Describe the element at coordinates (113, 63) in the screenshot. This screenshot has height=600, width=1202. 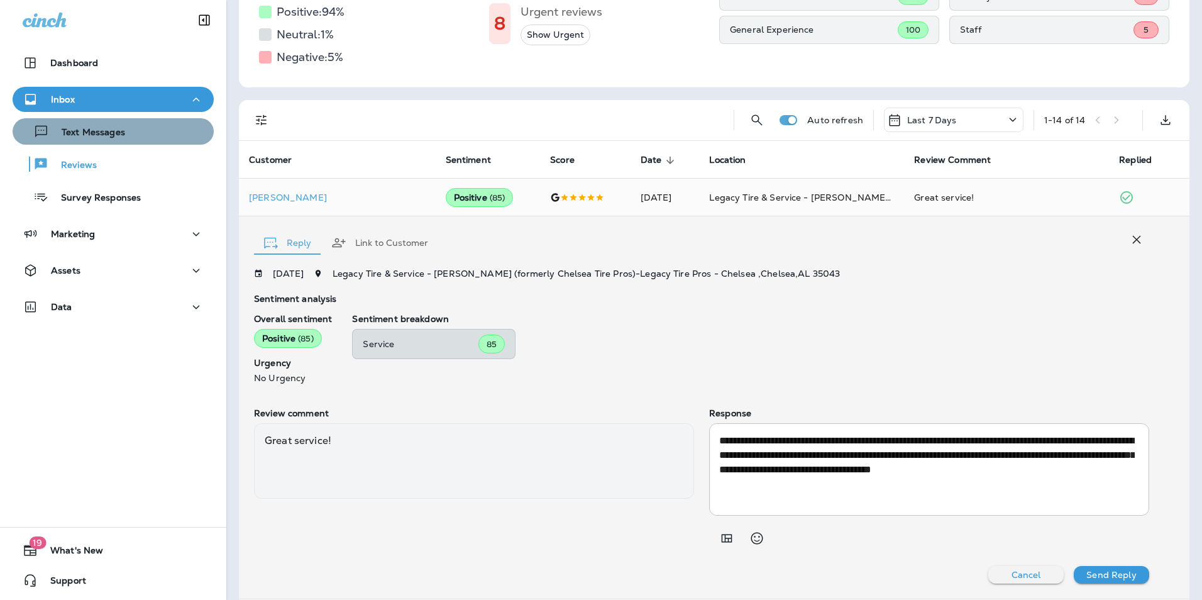
I see `button: Dashboard` at that location.